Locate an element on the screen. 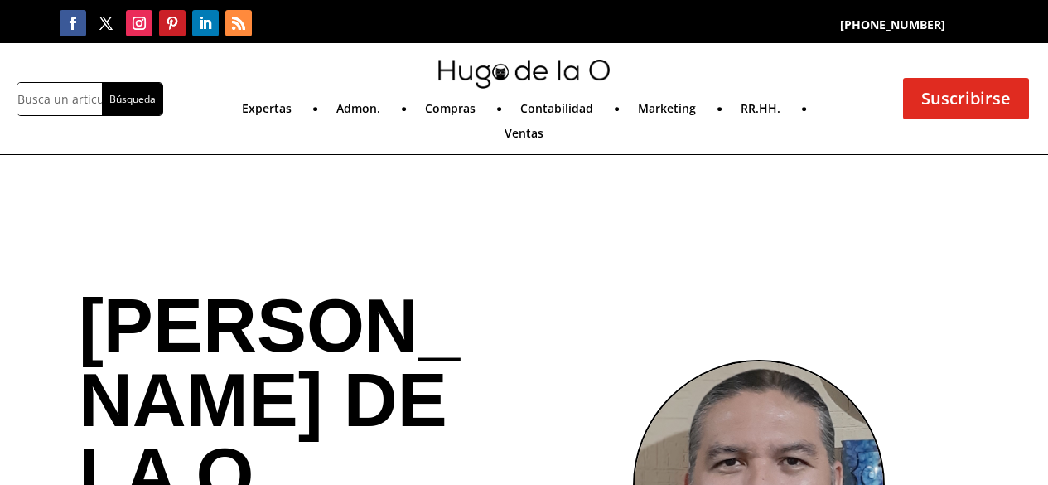  a: Marketing is located at coordinates (667, 112).